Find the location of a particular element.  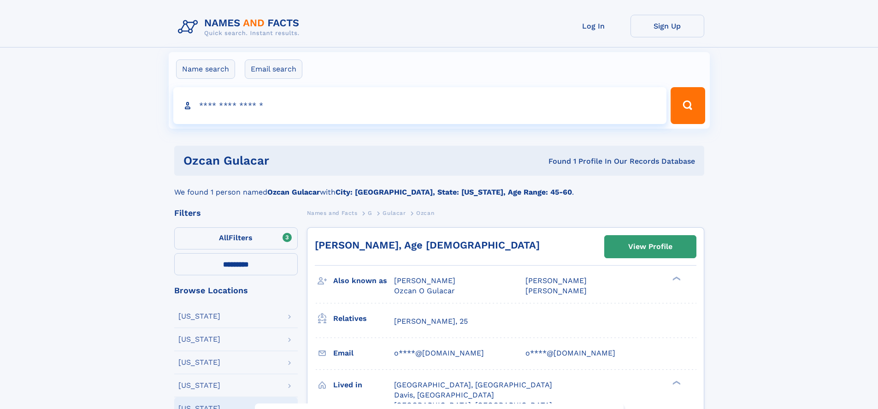

label: Email search is located at coordinates (273, 69).